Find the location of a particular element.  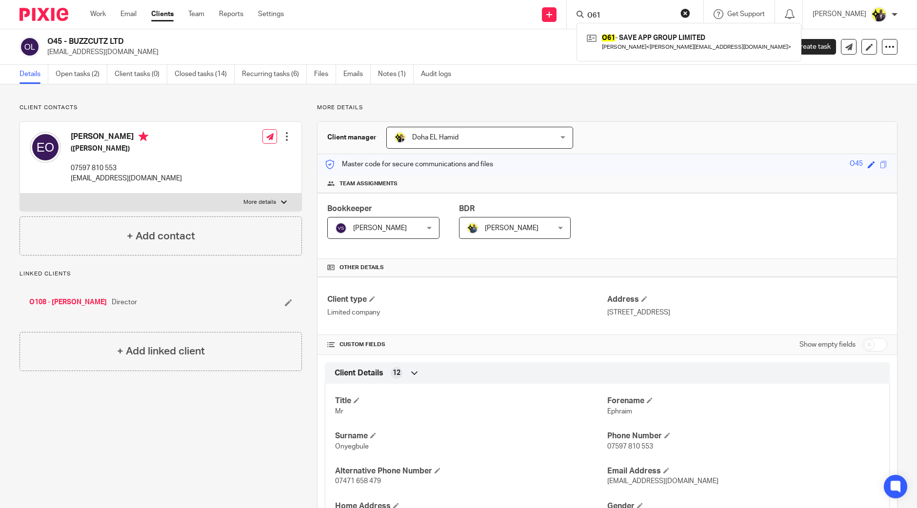

a: Recurring tasks (6) is located at coordinates (274, 74).